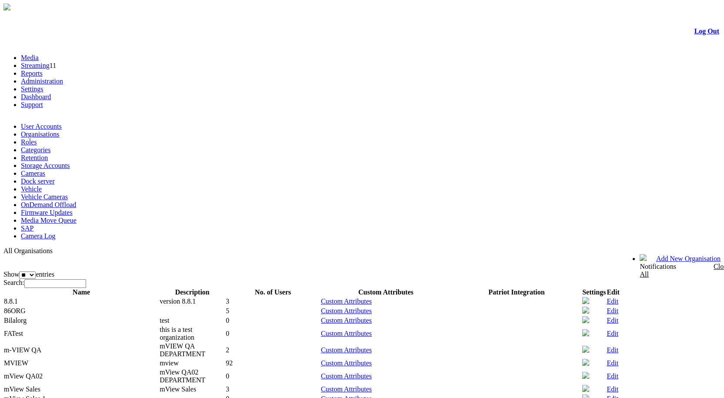 This screenshot has height=398, width=724. What do you see at coordinates (31, 189) in the screenshot?
I see `a: Vehicle` at bounding box center [31, 189].